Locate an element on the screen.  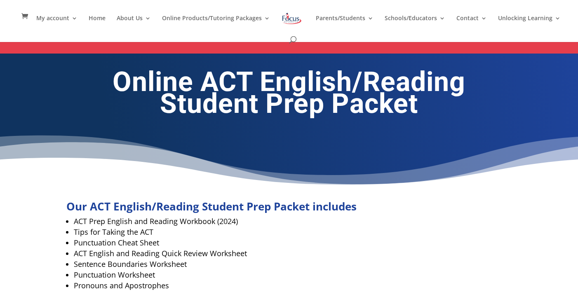
a: Unlocking Learning is located at coordinates (529, 25).